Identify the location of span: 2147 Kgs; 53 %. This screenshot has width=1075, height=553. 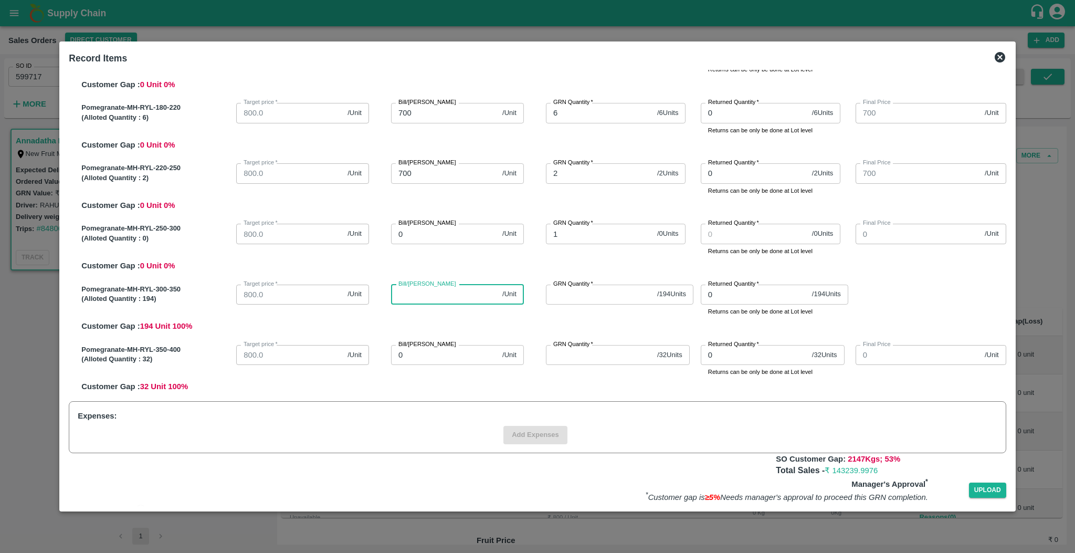
(874, 459).